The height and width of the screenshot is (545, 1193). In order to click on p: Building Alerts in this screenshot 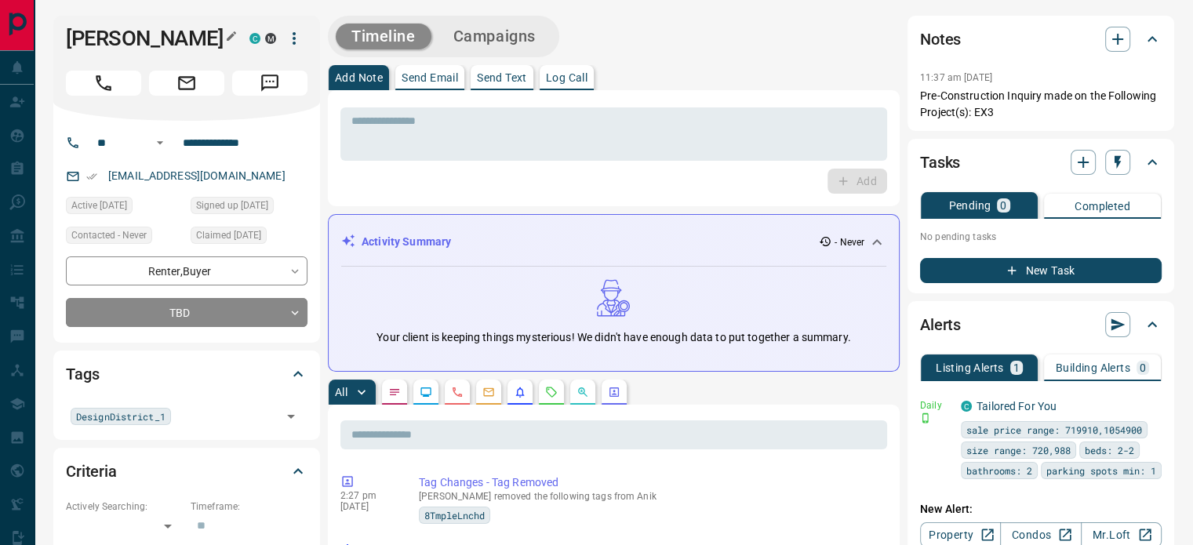, I will do `click(1093, 368)`.